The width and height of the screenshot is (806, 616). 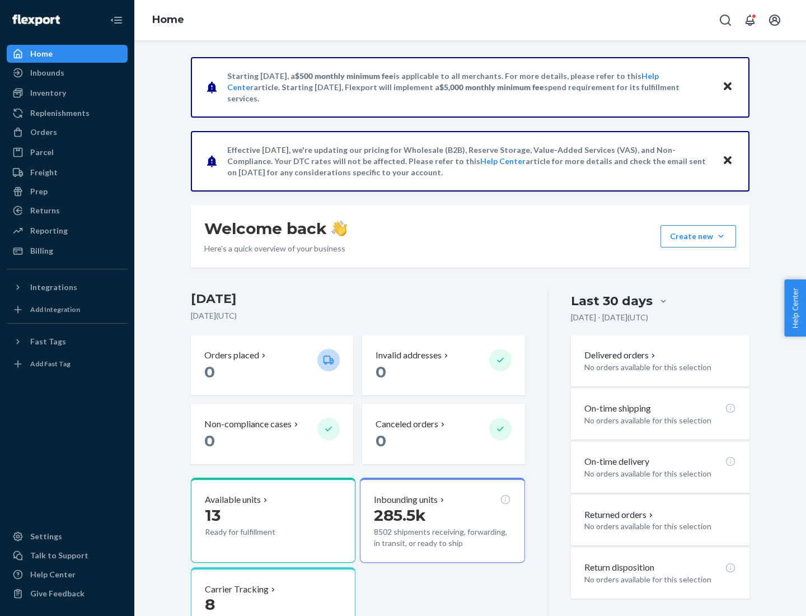 I want to click on p: Invalid addresses, so click(x=409, y=355).